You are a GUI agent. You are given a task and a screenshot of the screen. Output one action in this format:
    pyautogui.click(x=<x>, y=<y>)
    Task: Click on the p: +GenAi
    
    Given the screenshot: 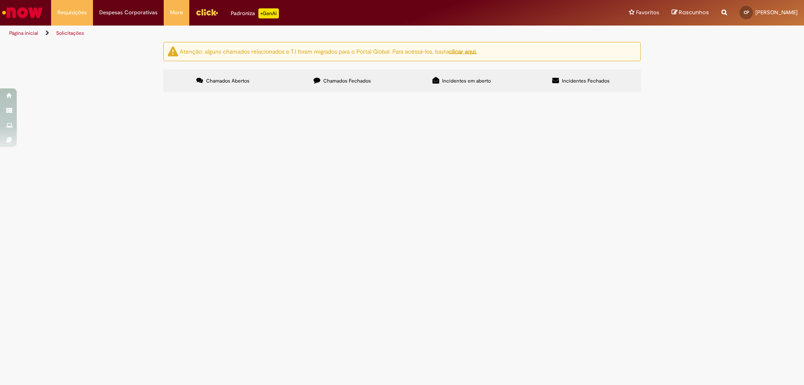 What is the action you would take?
    pyautogui.click(x=269, y=13)
    